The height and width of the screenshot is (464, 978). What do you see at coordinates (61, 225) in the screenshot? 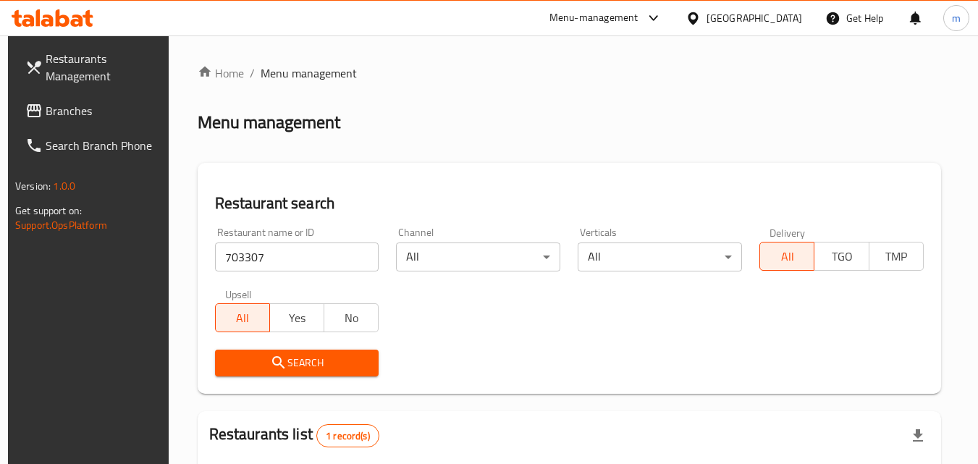
I see `a: Support.OpsPlatform` at bounding box center [61, 225].